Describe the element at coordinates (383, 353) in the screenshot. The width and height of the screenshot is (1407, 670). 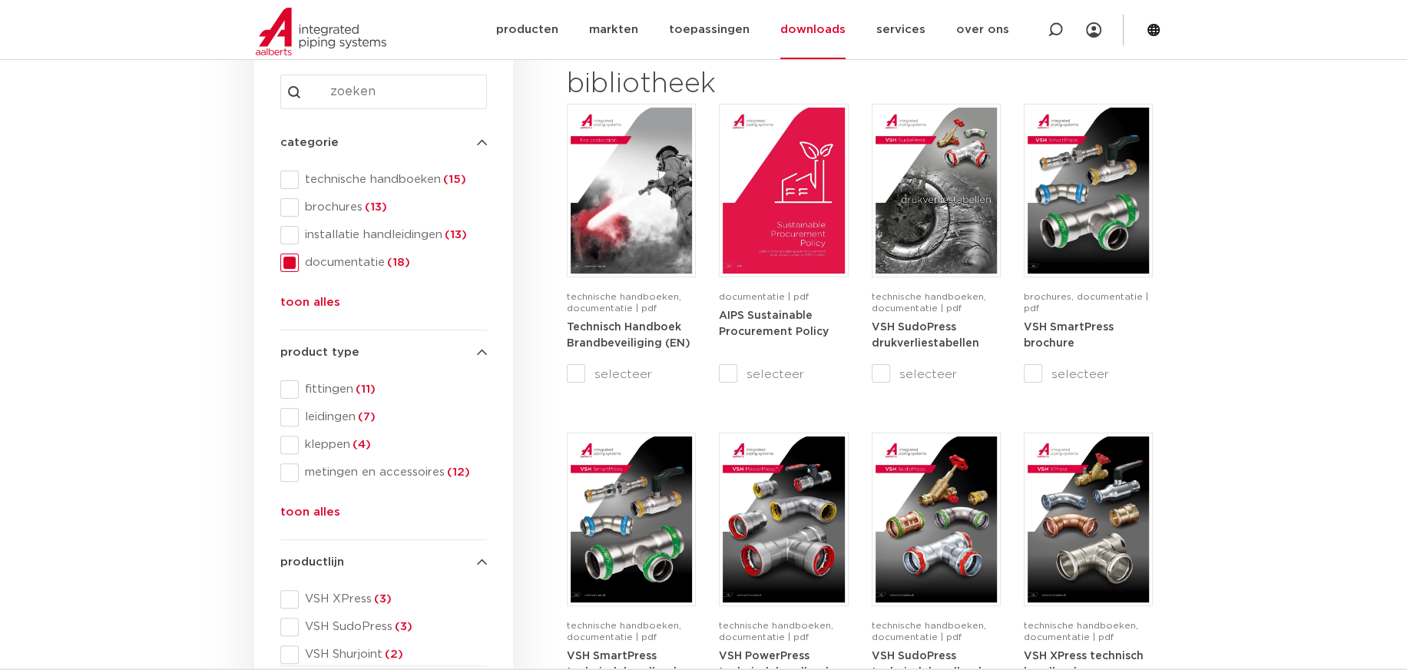
I see `h4: product type` at that location.